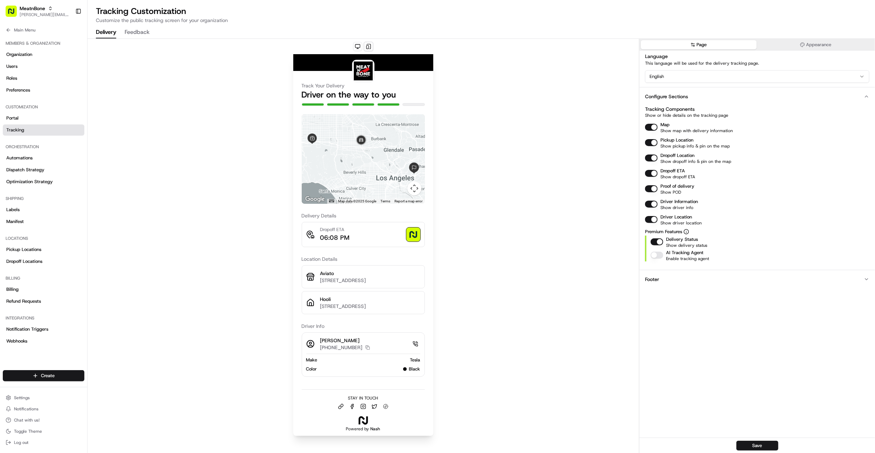 This screenshot has height=453, width=875. I want to click on h3: Driver Info, so click(363, 326).